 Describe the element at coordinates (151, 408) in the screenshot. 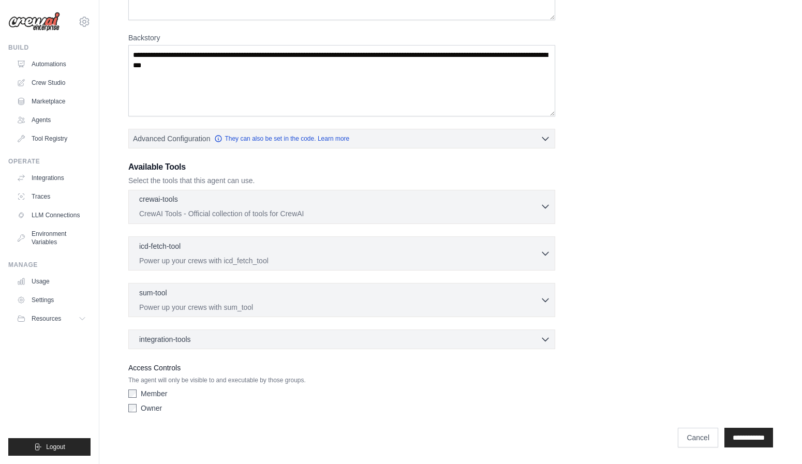

I see `label: Owner` at that location.